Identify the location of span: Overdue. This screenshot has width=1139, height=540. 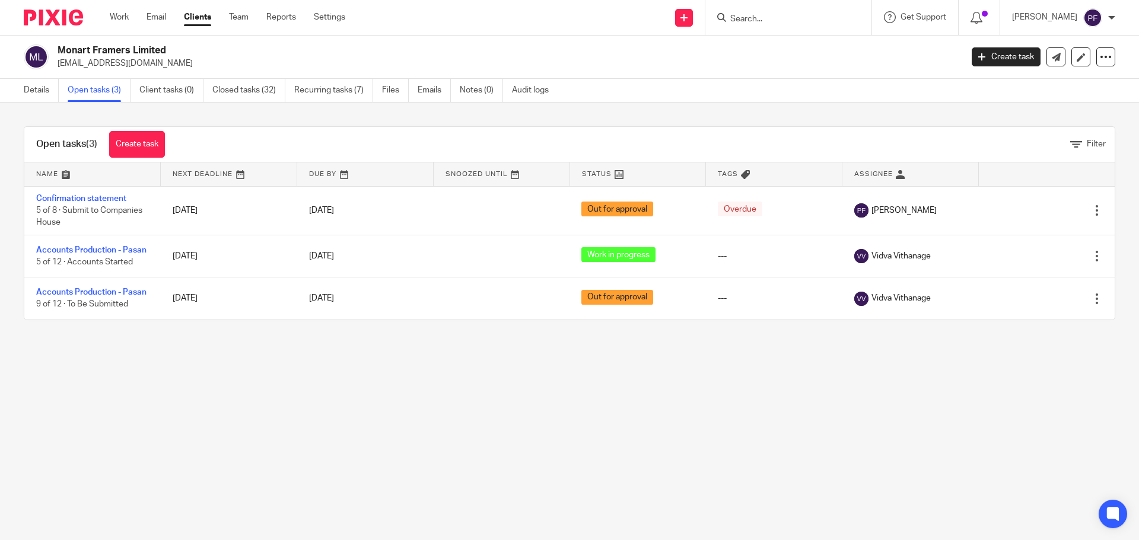
(740, 209).